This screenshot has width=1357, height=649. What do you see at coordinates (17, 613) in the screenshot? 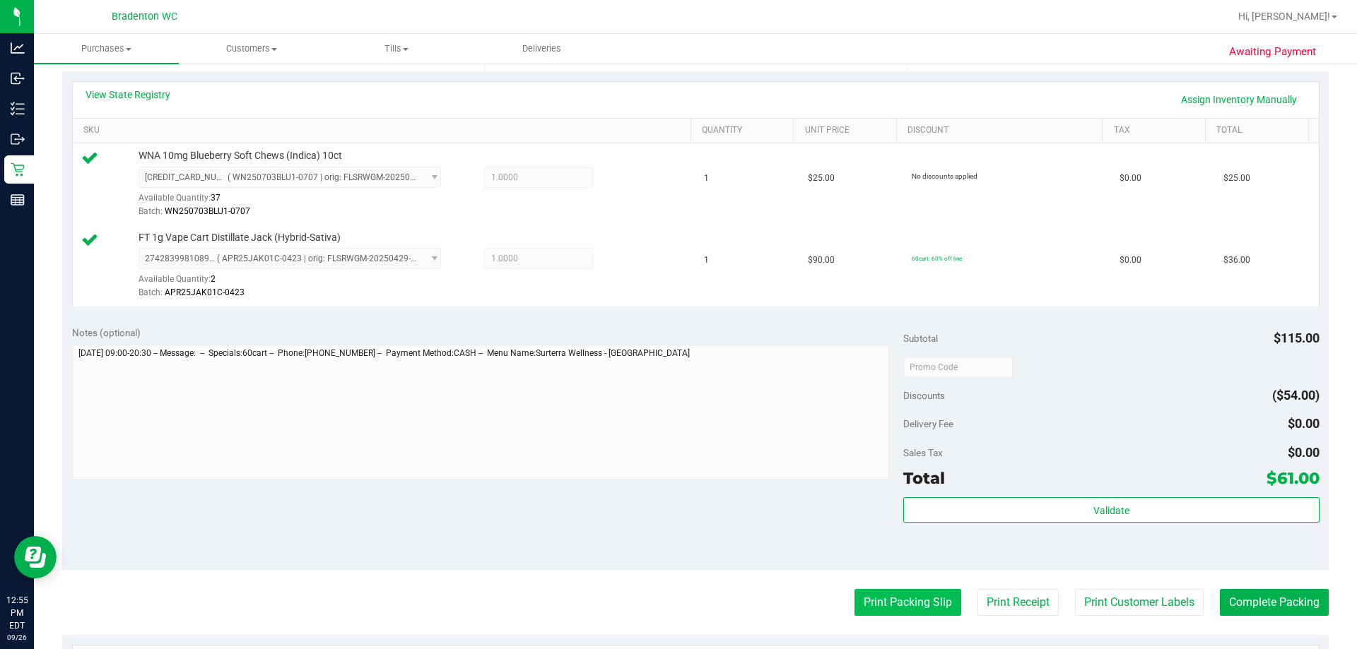
I see `p: 12:55 PM EDT` at bounding box center [17, 613].